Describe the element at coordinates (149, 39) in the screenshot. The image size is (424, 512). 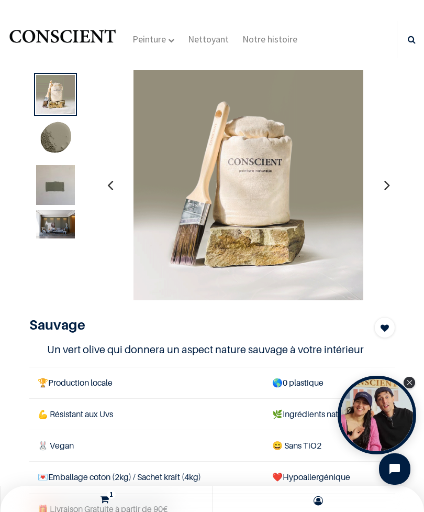
I see `span: Peinture` at that location.